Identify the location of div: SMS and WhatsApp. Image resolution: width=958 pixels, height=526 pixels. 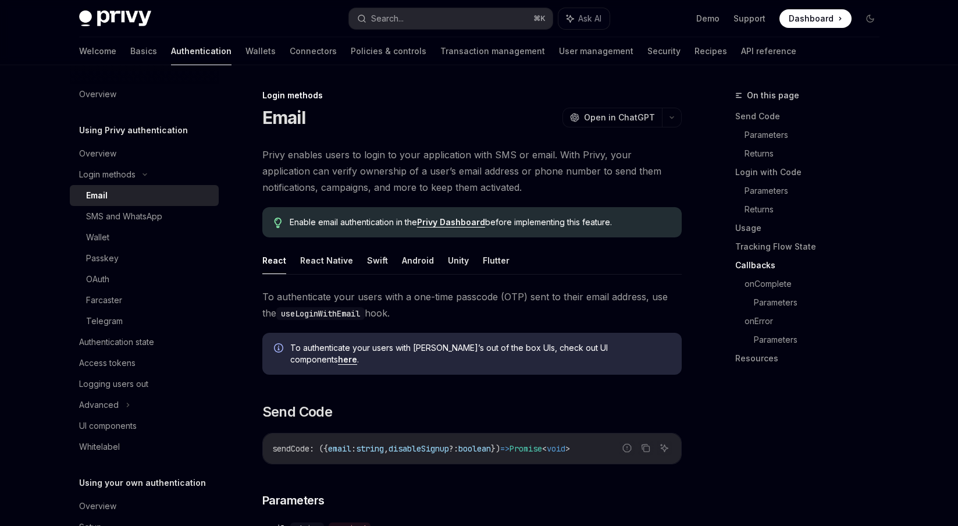
(124, 216).